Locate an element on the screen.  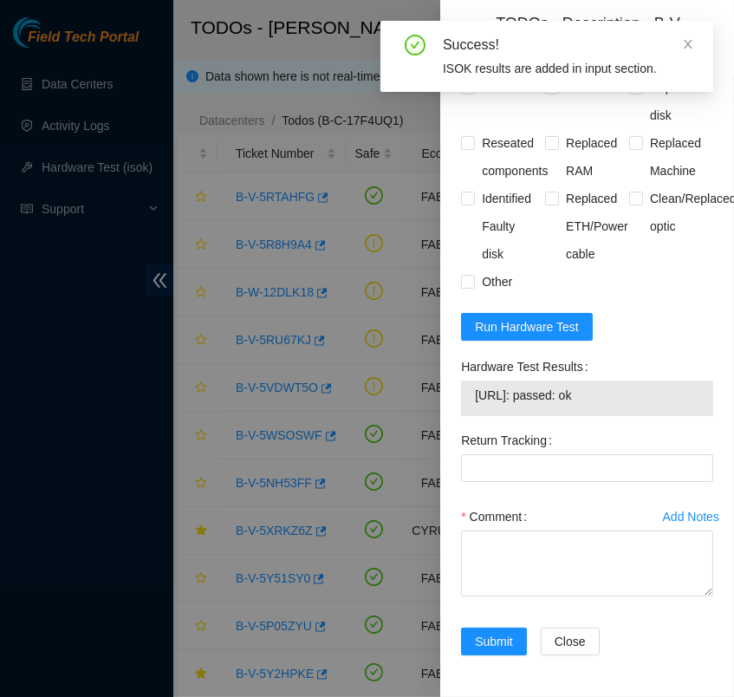
span: Replaced Machine is located at coordinates (678, 157).